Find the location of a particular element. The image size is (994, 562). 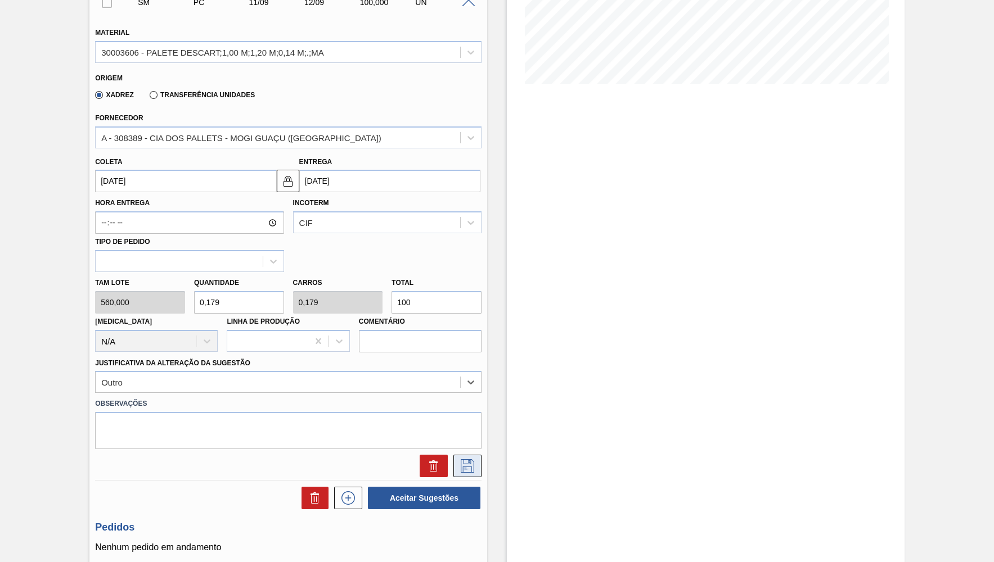

label: Quantidade is located at coordinates (217, 283).